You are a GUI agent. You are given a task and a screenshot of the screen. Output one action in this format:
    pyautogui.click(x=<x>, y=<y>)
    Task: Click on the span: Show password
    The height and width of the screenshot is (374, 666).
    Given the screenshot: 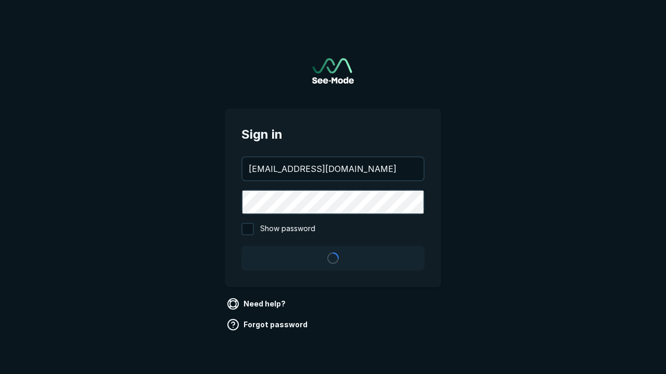 What is the action you would take?
    pyautogui.click(x=288, y=229)
    